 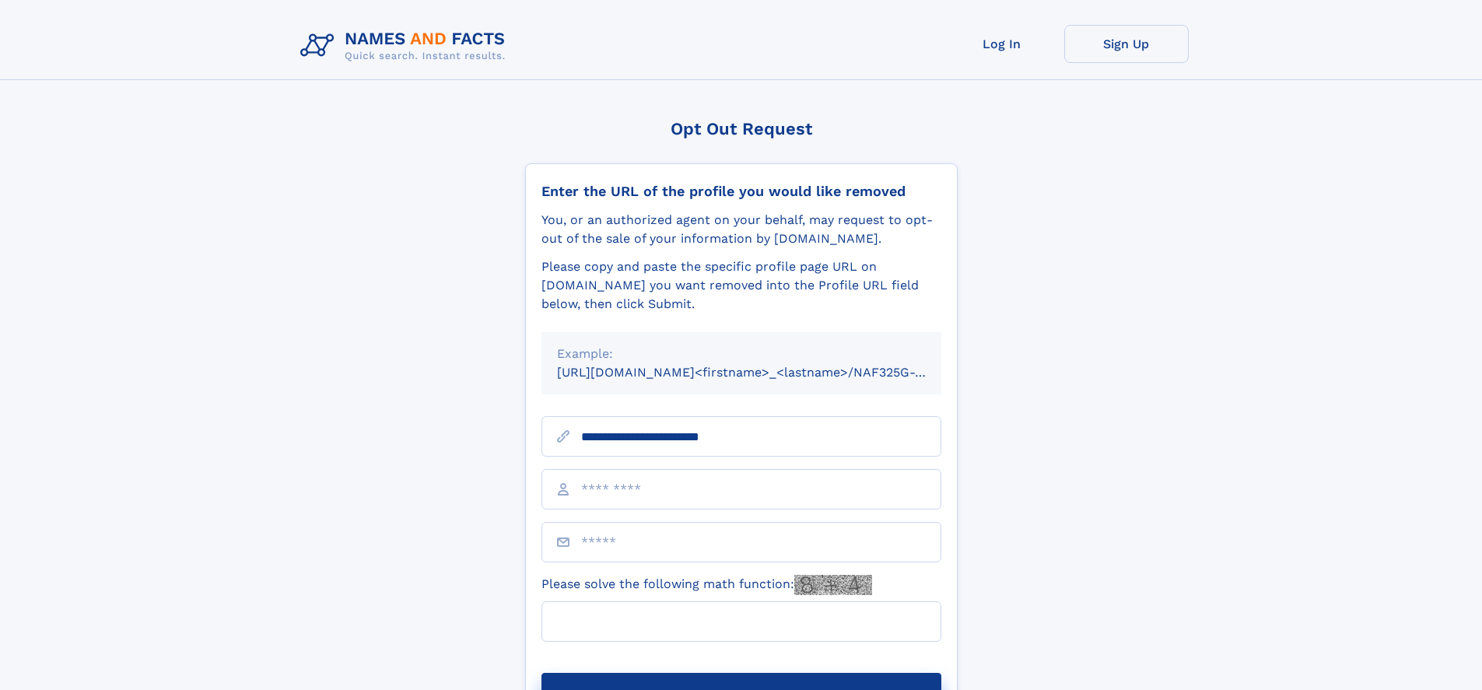 I want to click on div: Example:, so click(x=741, y=354).